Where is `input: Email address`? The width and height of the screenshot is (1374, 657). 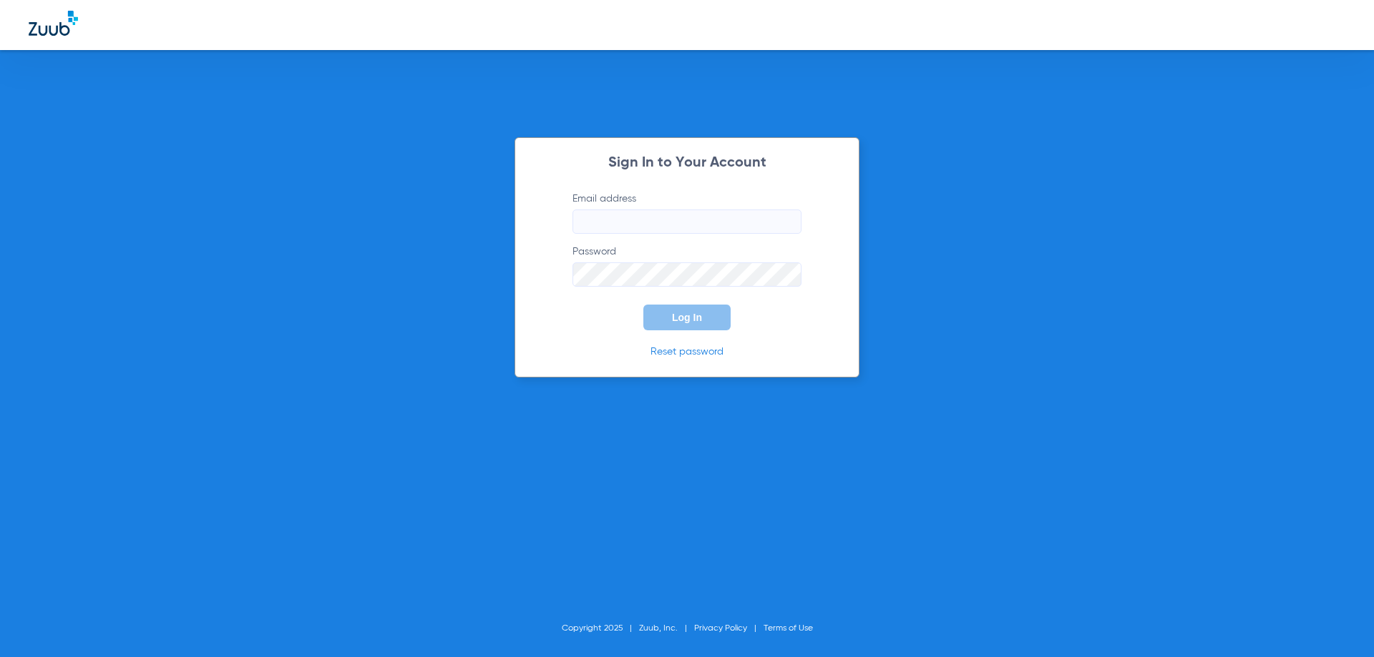 input: Email address is located at coordinates (687, 222).